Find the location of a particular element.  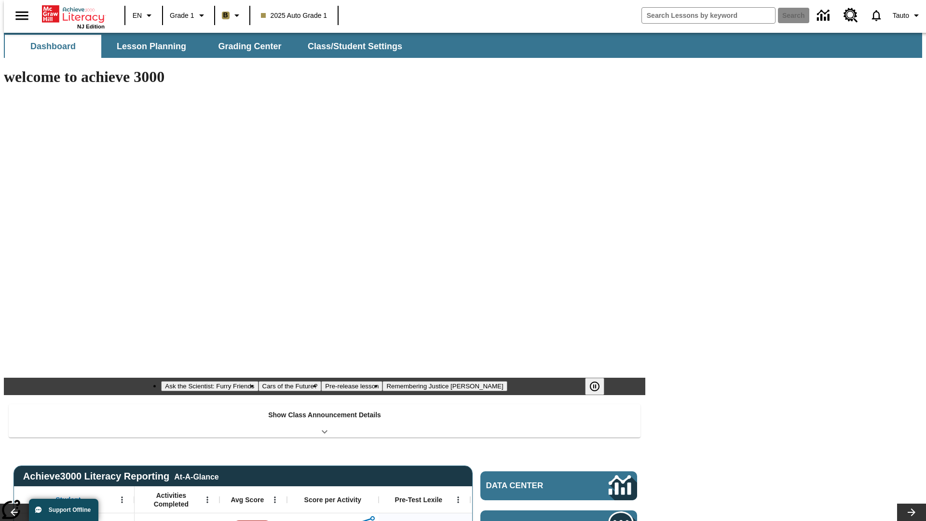

div: At-A-Glance is located at coordinates (196, 476).